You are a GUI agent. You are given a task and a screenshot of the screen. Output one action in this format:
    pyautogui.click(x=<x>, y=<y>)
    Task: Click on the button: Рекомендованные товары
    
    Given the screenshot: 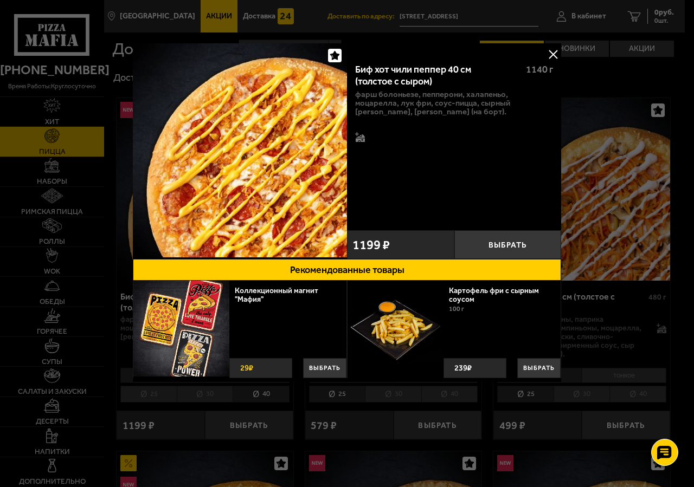 What is the action you would take?
    pyautogui.click(x=347, y=270)
    